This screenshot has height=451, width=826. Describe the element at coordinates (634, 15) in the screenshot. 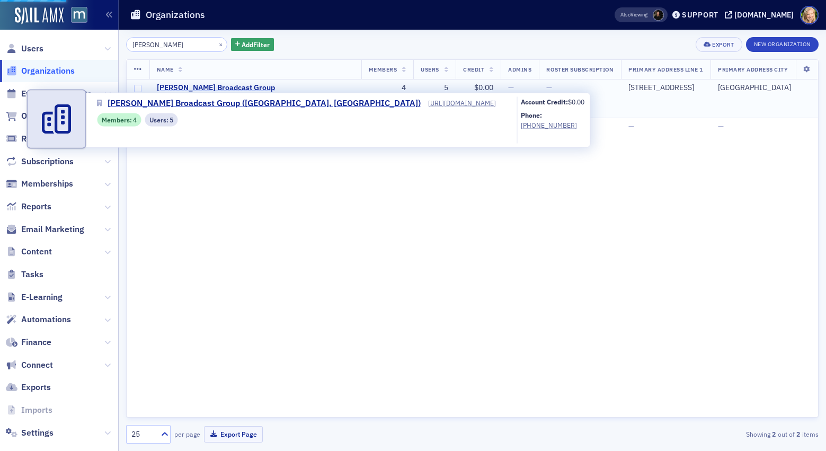

I see `span: Viewing` at that location.